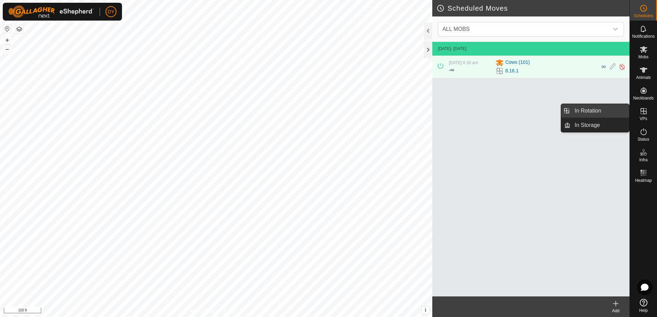  Describe the element at coordinates (51, 12) in the screenshot. I see `img: Gallagher Logo` at that location.